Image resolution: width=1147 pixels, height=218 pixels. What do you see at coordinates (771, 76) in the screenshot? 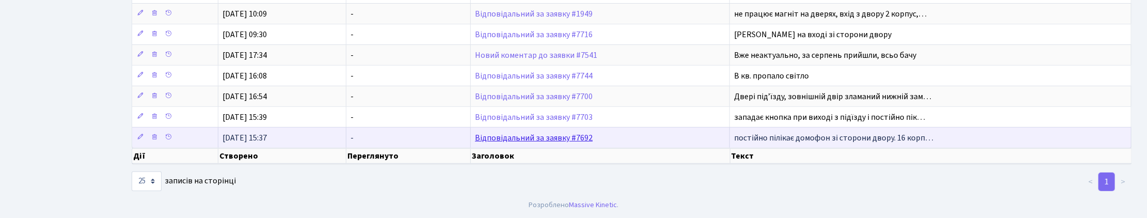
I see `span: В кв. пропало світло` at bounding box center [771, 76].